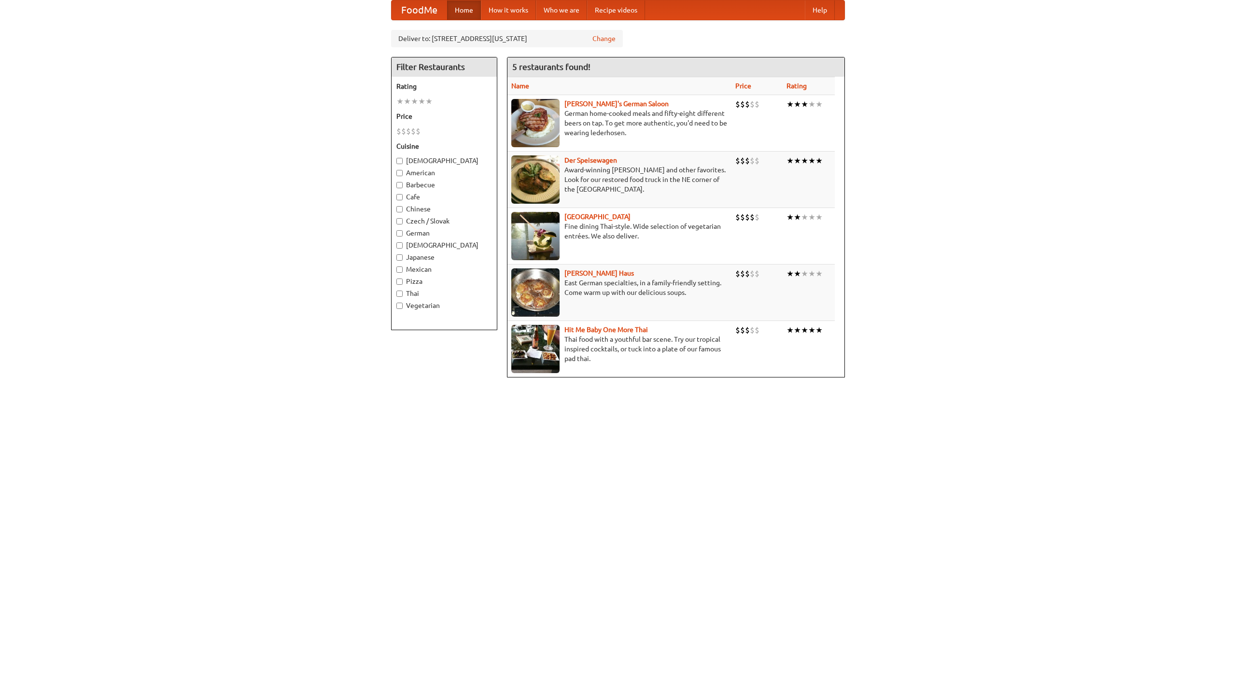 The height and width of the screenshot is (683, 1236). Describe the element at coordinates (536, 349) in the screenshot. I see `img: babythai.jpg` at that location.